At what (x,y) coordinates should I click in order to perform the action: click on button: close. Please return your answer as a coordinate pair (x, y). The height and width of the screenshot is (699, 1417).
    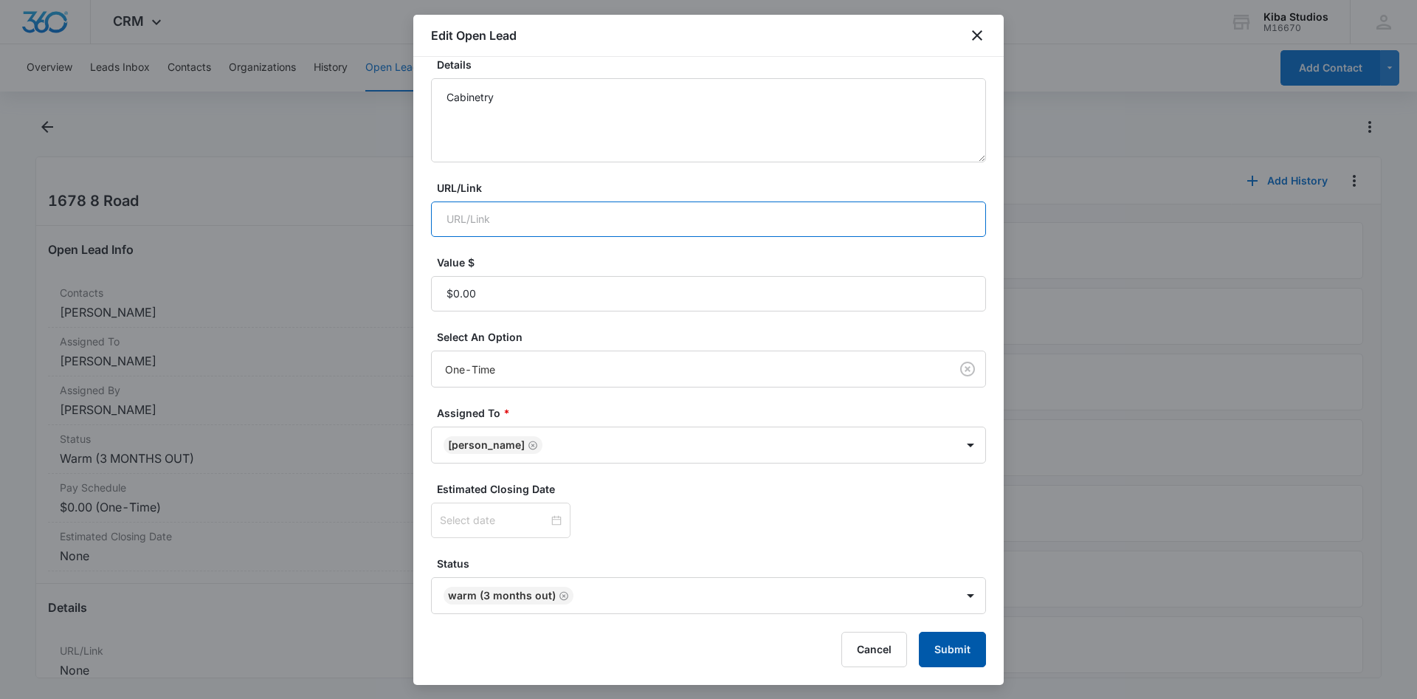
    Looking at the image, I should click on (977, 35).